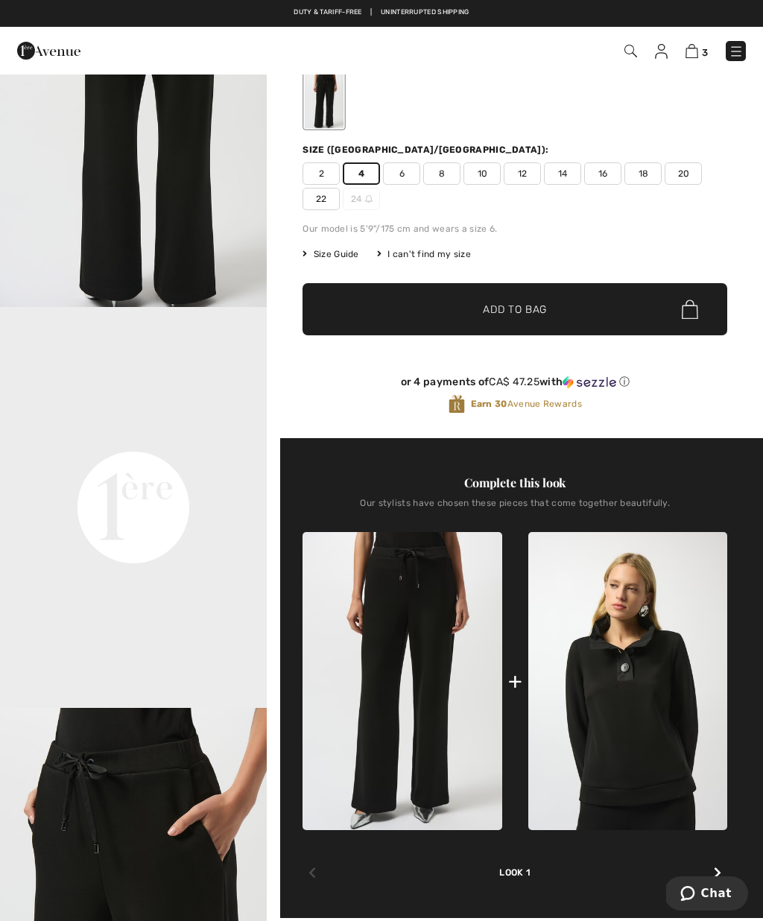 This screenshot has height=921, width=763. Describe the element at coordinates (324, 100) in the screenshot. I see `div: Black` at that location.